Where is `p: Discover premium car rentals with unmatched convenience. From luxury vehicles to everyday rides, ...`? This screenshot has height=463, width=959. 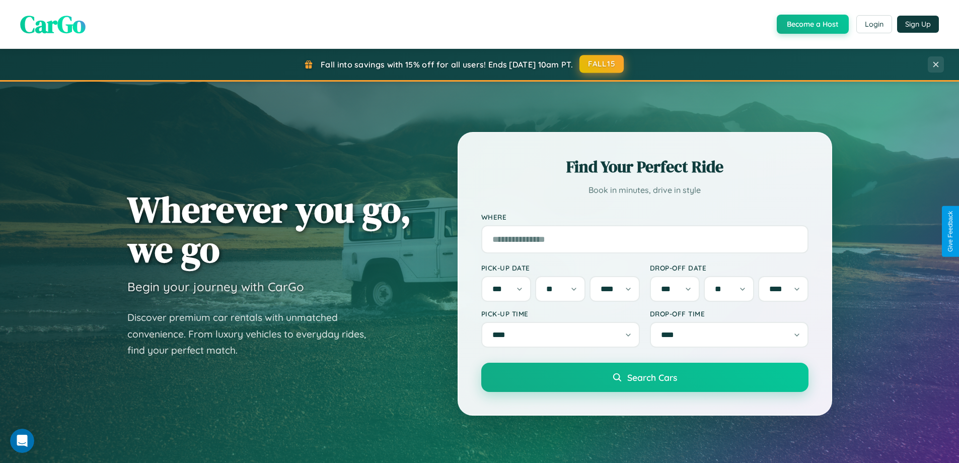
p: Discover premium car rentals with unmatched convenience. From luxury vehicles to everyday rides, ... is located at coordinates (253, 334).